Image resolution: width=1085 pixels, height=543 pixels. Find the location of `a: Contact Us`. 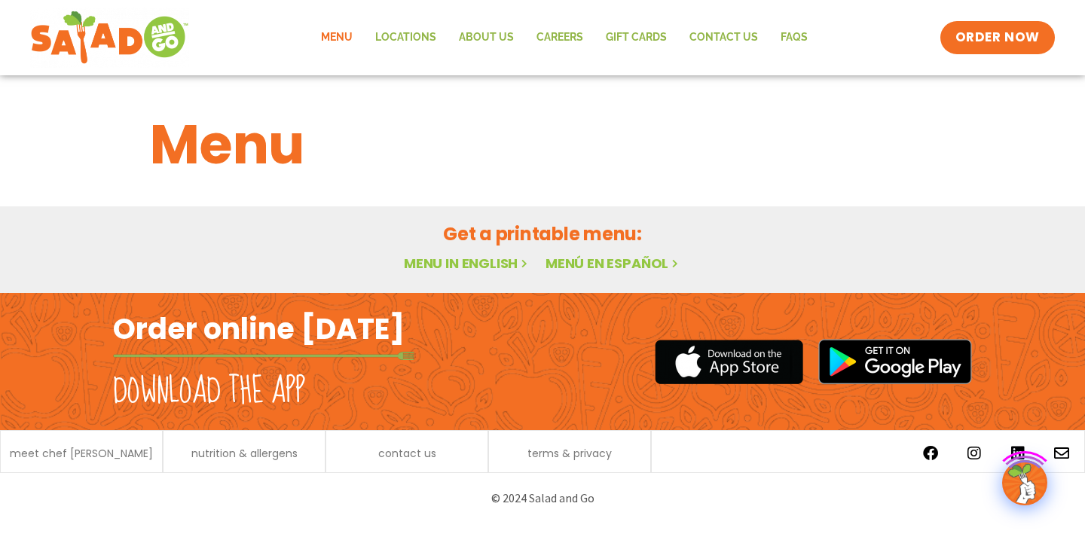

a: Contact Us is located at coordinates (723, 38).